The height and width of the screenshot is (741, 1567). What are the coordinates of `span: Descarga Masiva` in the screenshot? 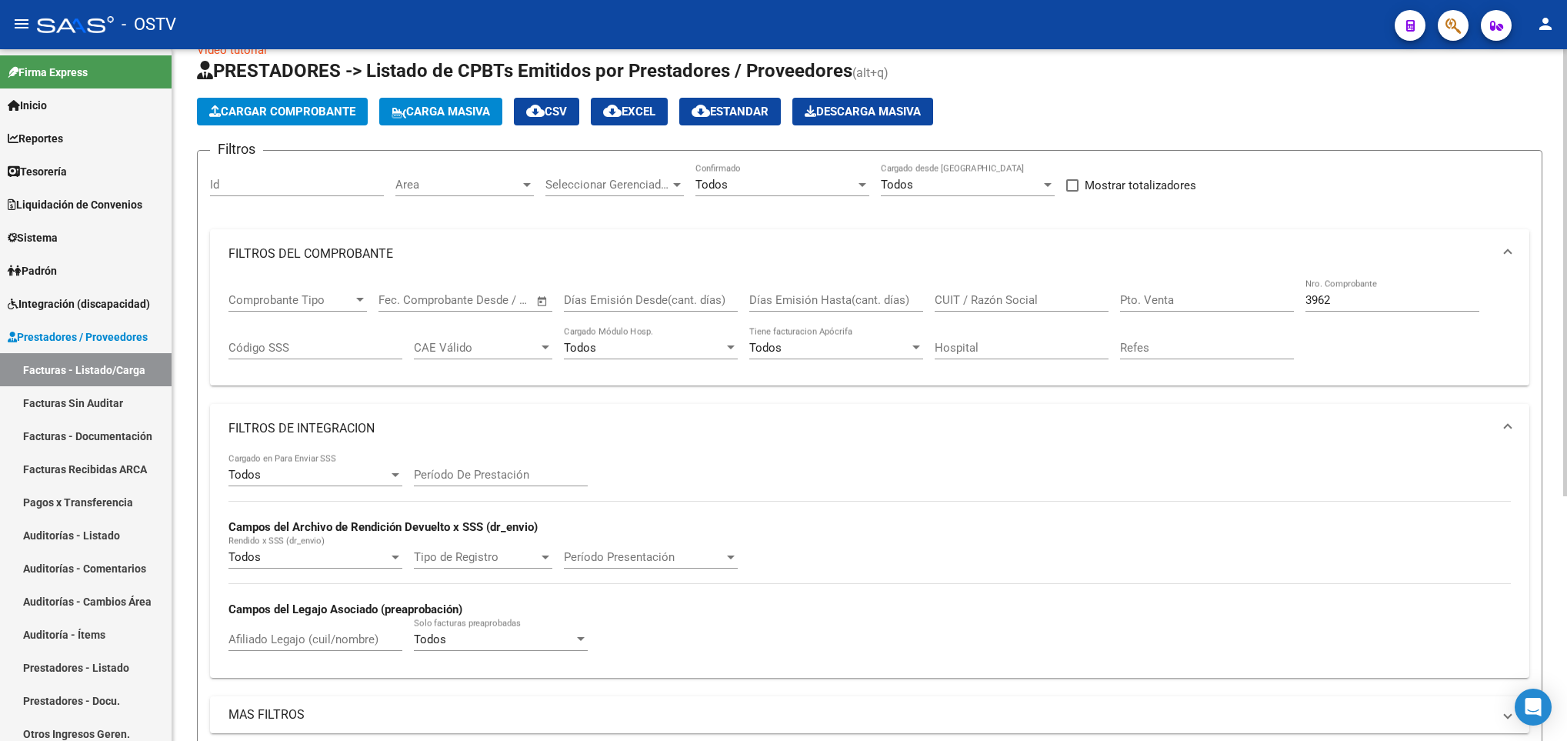 It's located at (862, 112).